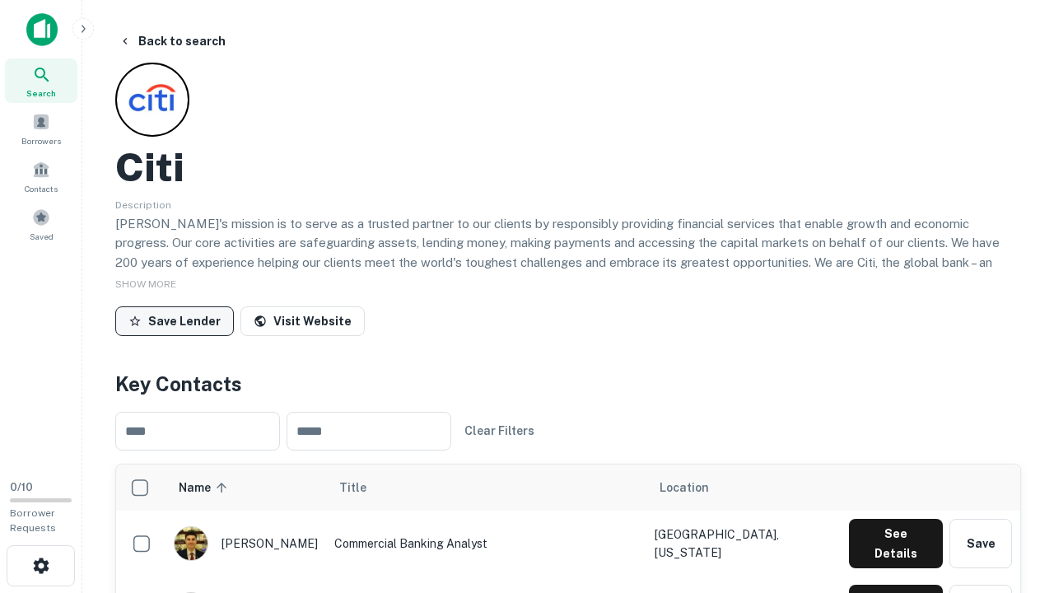  I want to click on div: Borrowers, so click(41, 128).